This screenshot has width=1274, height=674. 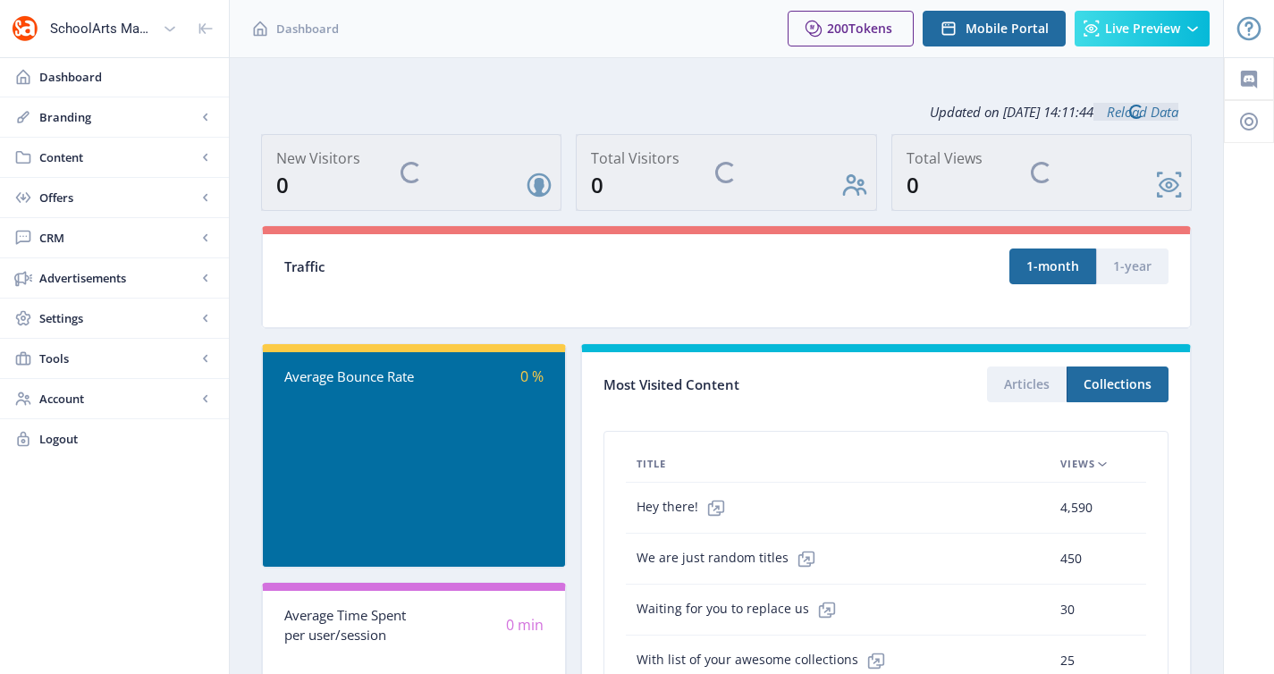 I want to click on button: 200Tokens, so click(x=850, y=29).